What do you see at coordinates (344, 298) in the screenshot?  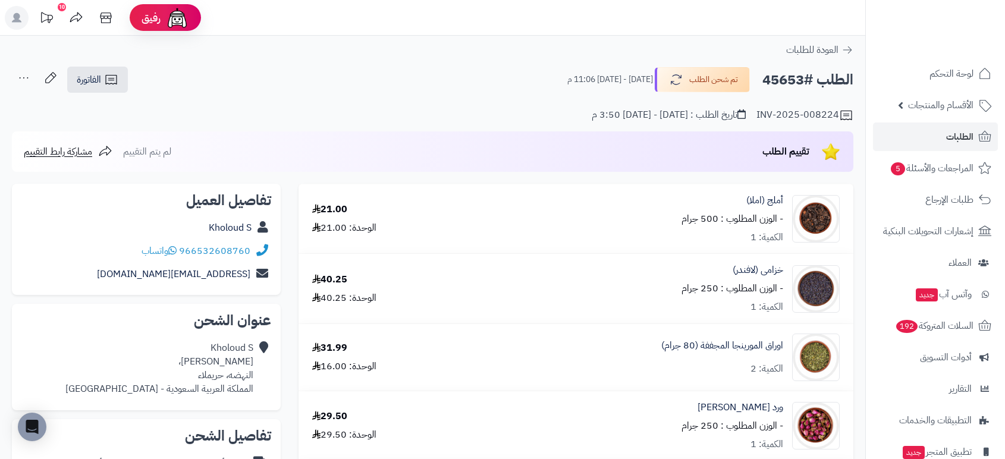 I see `div: الوحدة: 40.25` at bounding box center [344, 298].